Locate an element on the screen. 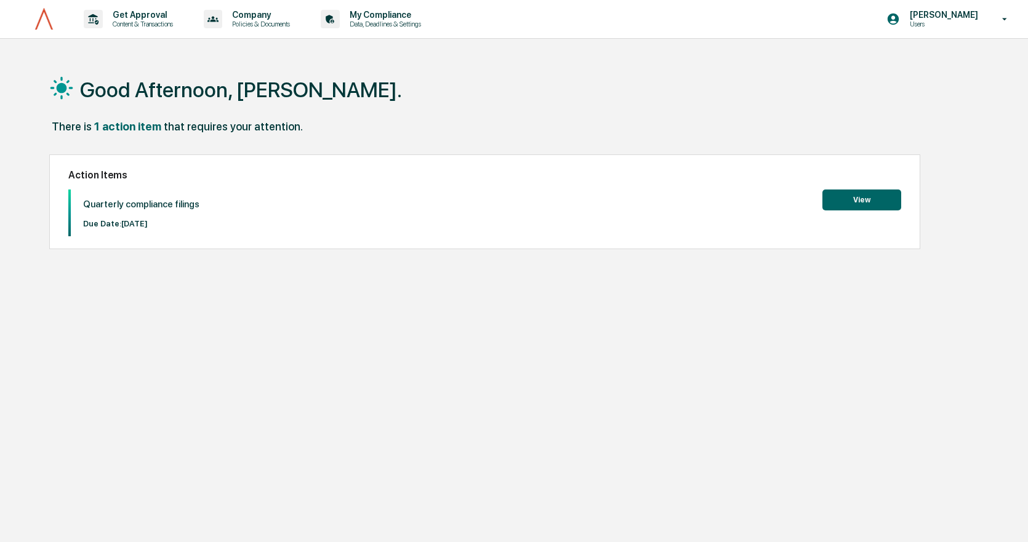 This screenshot has width=1028, height=542. p: Get Approval is located at coordinates (141, 15).